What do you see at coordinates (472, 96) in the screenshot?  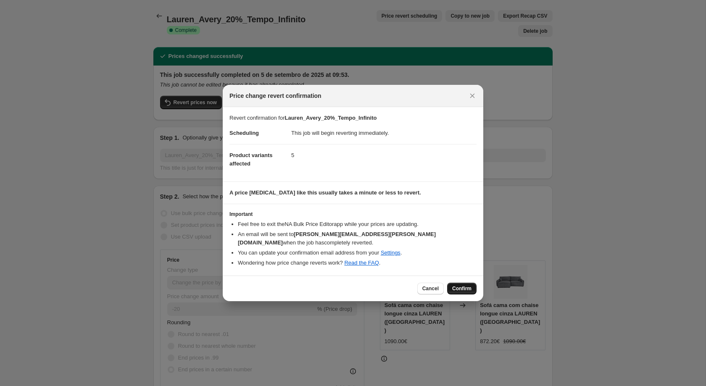 I see `button: Close` at bounding box center [472, 96].